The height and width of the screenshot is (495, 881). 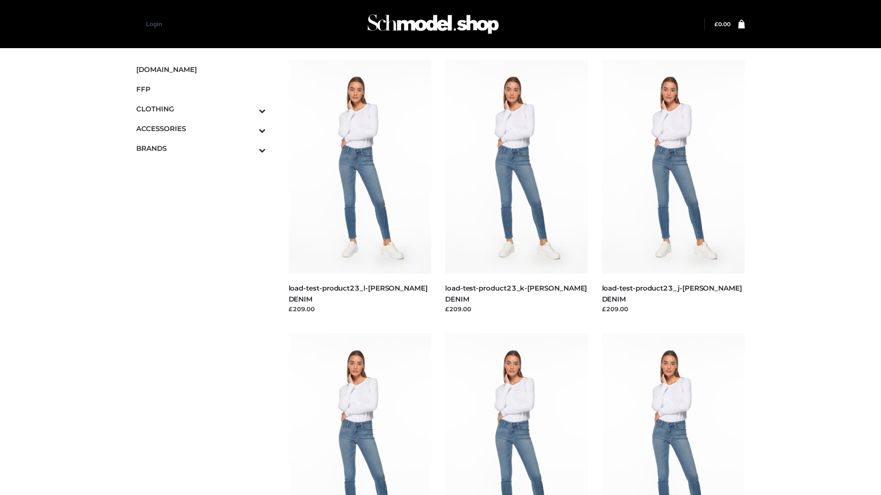 What do you see at coordinates (722, 24) in the screenshot?
I see `bdi: 0.00` at bounding box center [722, 24].